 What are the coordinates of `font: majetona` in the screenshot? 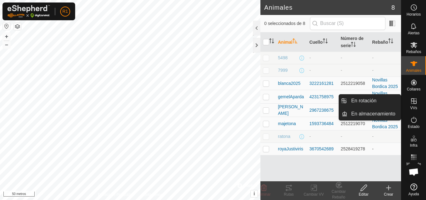 It's located at (287, 123).